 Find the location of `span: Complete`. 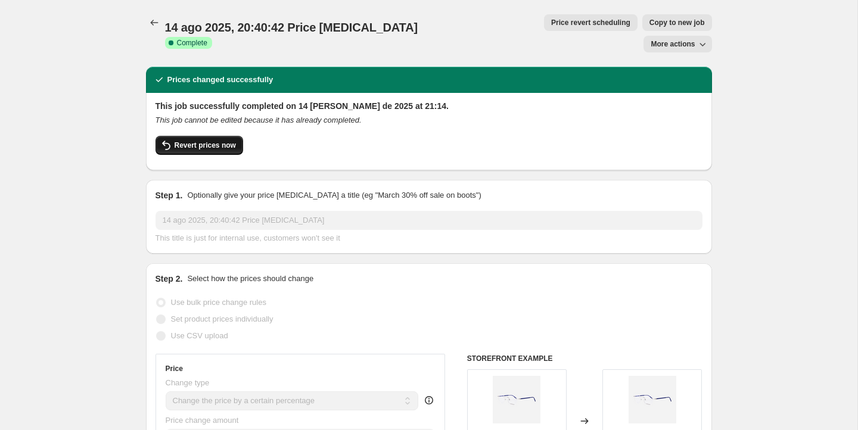

span: Complete is located at coordinates (192, 43).